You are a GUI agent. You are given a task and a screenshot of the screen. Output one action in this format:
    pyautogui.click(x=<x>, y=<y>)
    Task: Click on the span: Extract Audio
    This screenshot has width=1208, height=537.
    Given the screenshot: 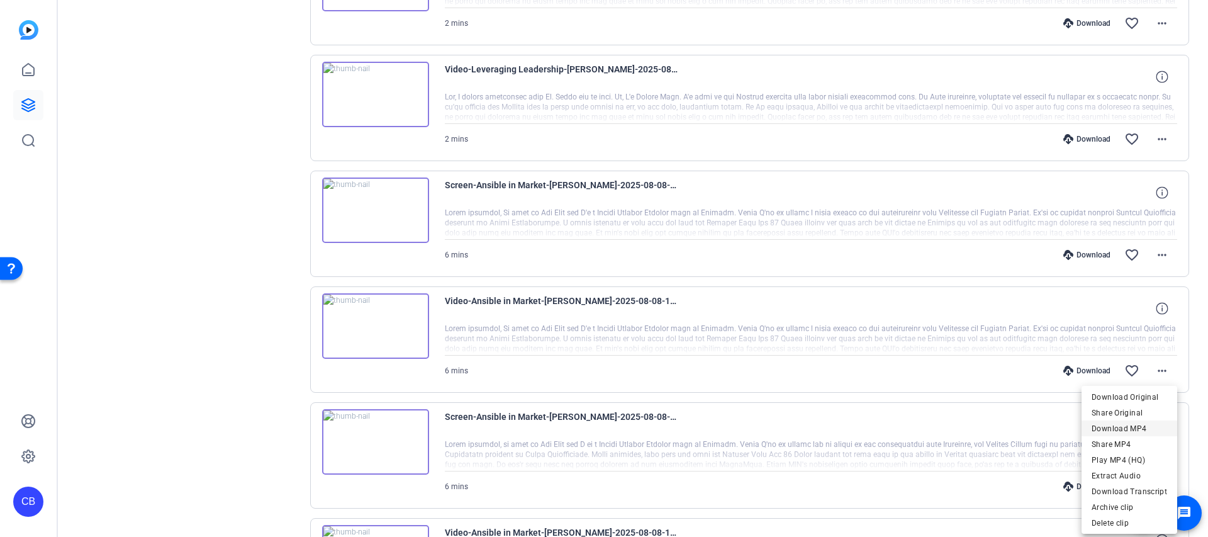 What is the action you would take?
    pyautogui.click(x=1129, y=476)
    